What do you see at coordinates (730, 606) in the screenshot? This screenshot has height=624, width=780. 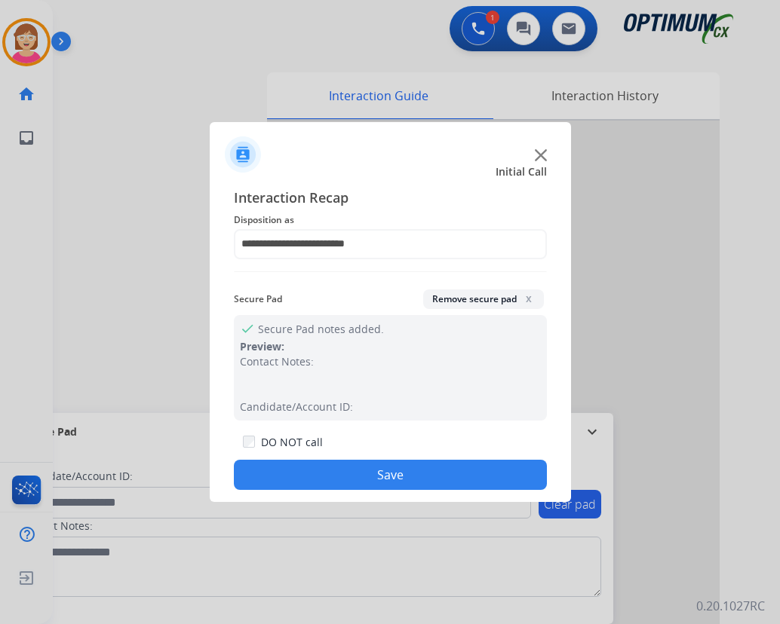 I see `p: 0.20.1027RC` at bounding box center [730, 606].